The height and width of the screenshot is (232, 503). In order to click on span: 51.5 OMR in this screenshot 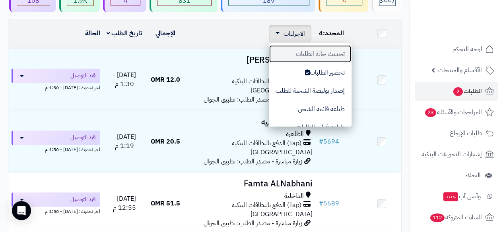, I will do `click(165, 204)`.